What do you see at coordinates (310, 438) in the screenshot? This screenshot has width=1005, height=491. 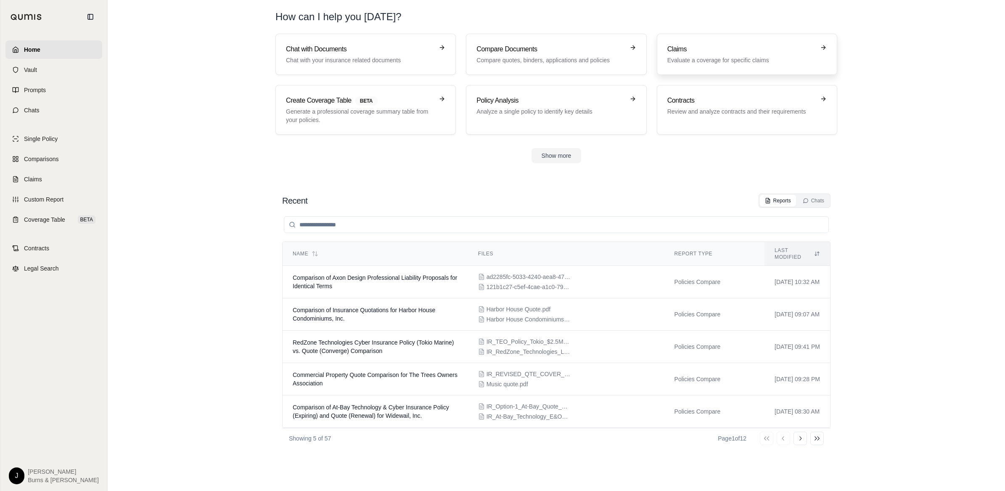 I see `p: Showing 5 of 57` at bounding box center [310, 438].